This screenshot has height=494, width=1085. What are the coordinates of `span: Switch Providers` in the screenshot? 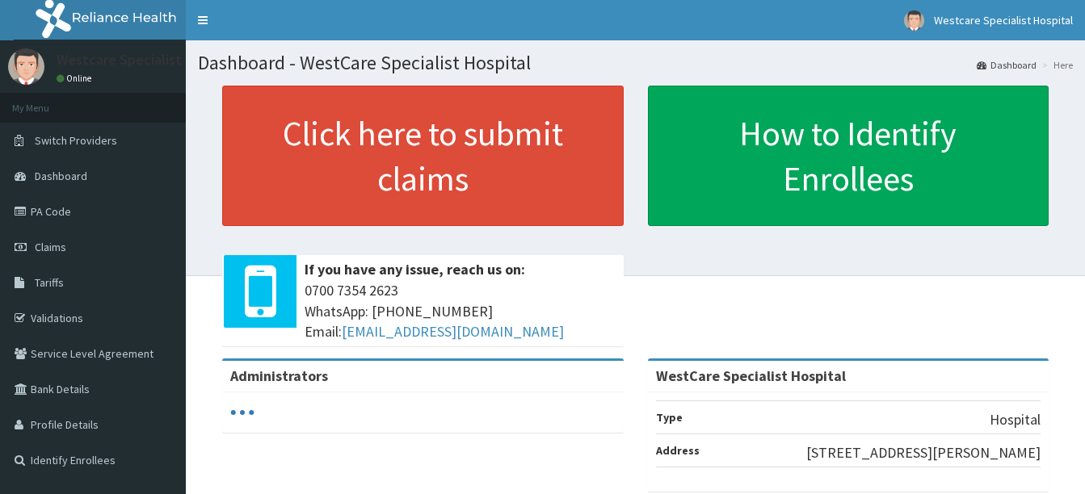 It's located at (76, 141).